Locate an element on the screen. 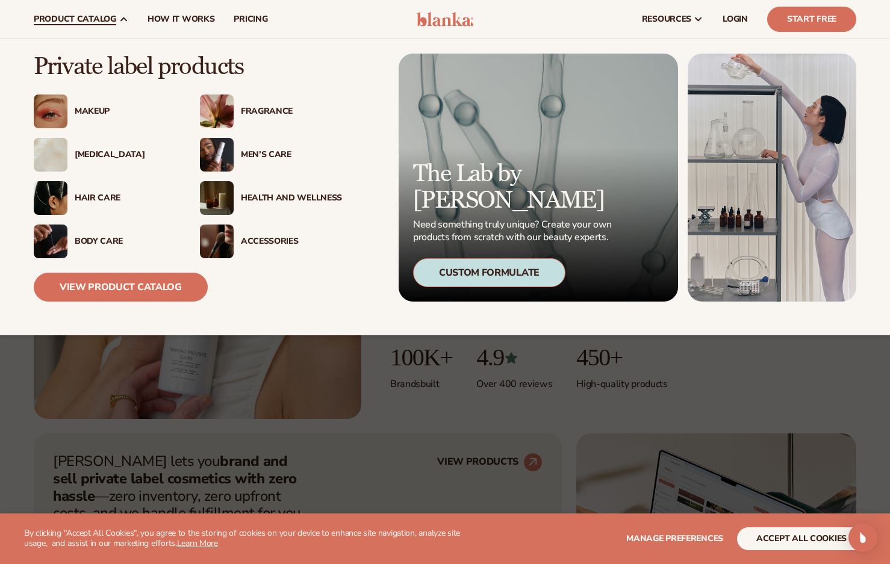  img: Cream moisturizer swatch. is located at coordinates (51, 155).